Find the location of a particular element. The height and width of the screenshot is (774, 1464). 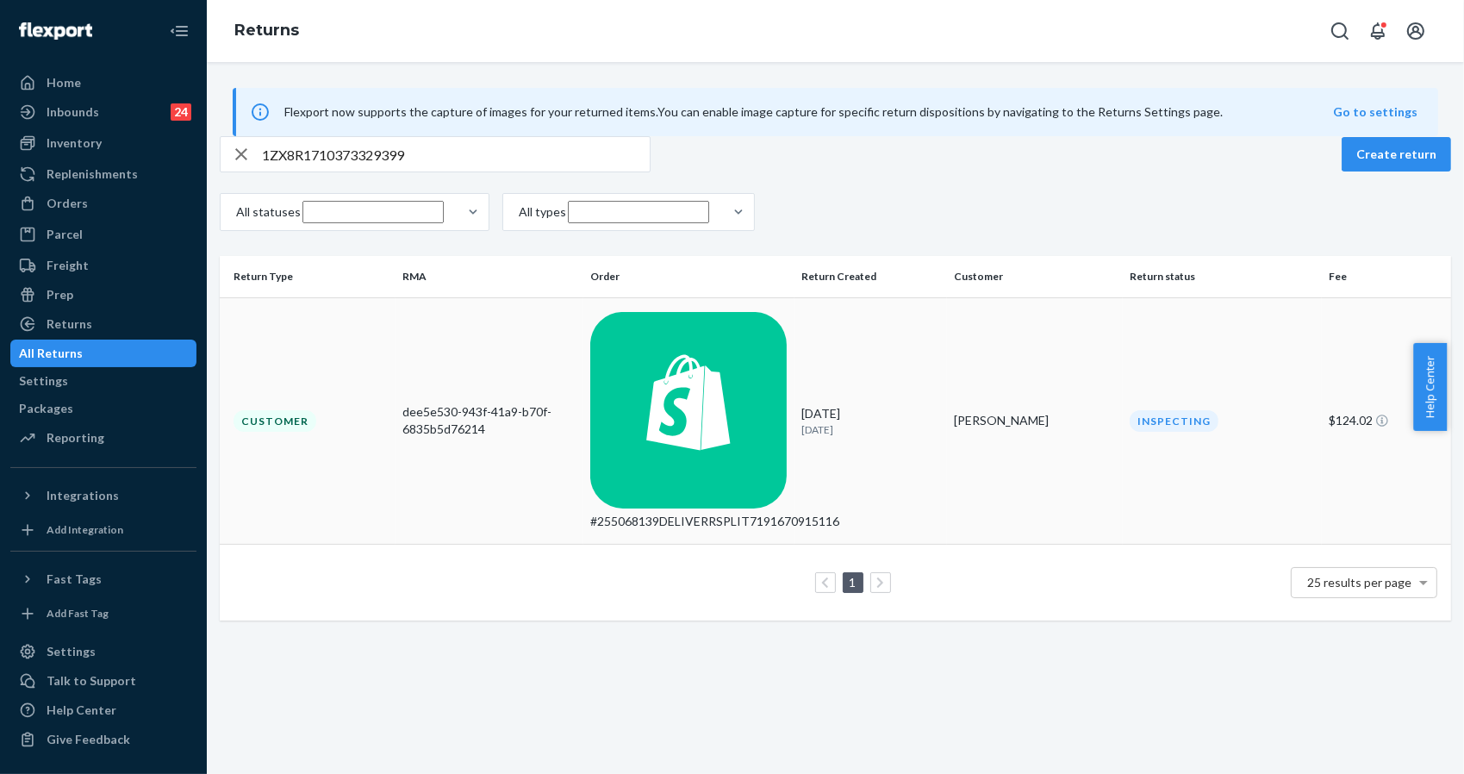

button: Integrations is located at coordinates (103, 495).